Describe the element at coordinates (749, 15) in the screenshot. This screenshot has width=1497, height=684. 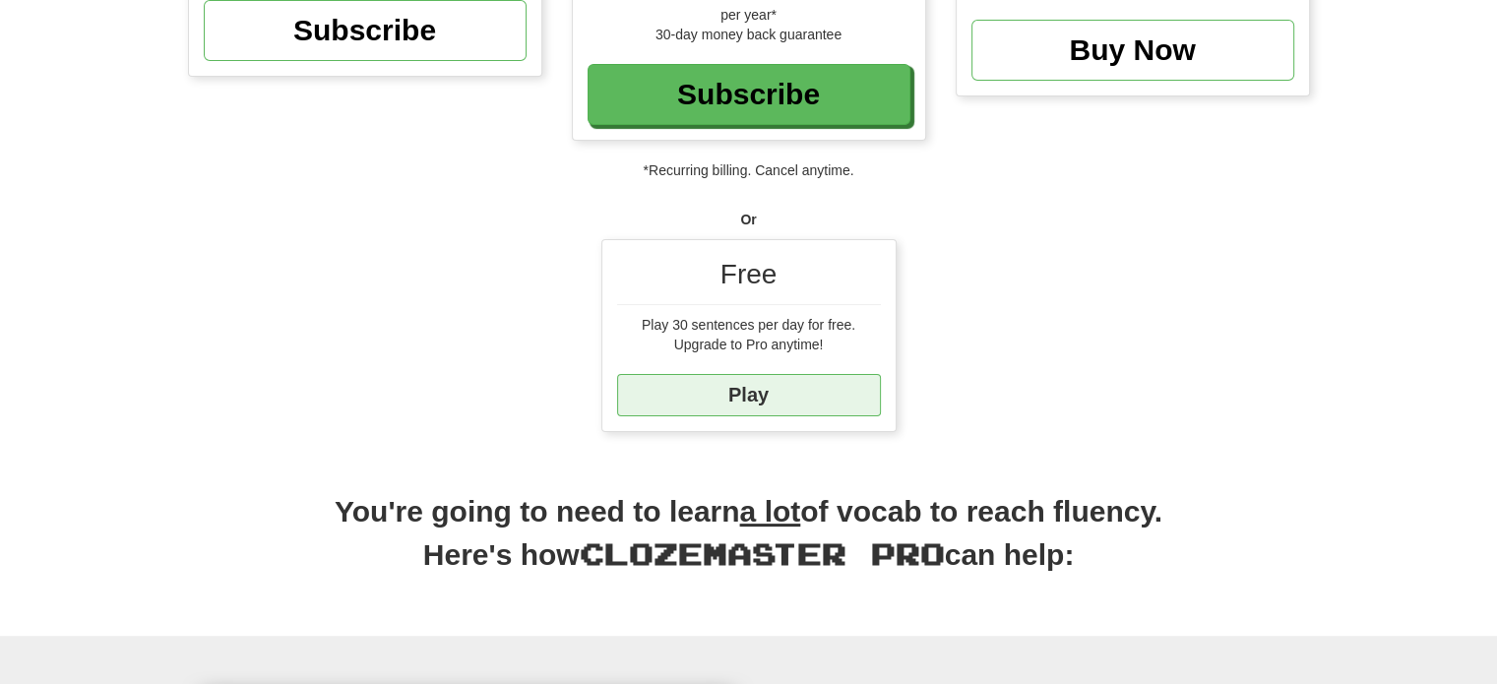
I see `div: per year*` at that location.